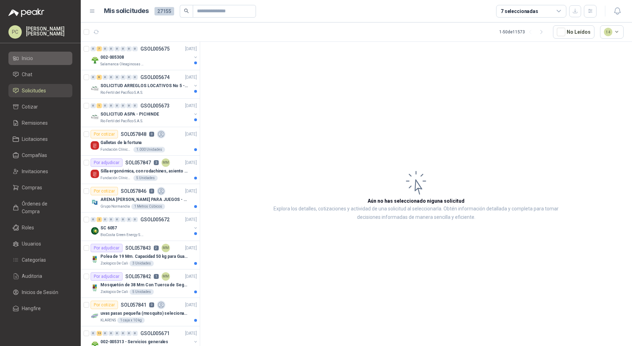 This screenshot has height=346, width=632. I want to click on span: Remisiones, so click(35, 123).